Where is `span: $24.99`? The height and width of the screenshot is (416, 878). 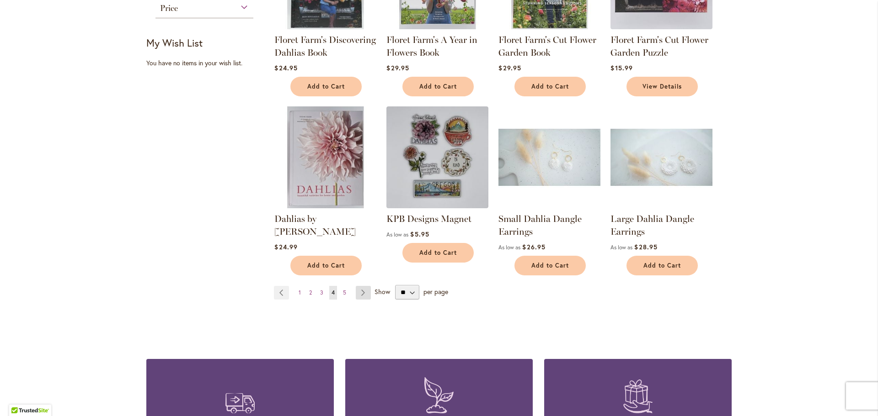 span: $24.99 is located at coordinates (286, 247).